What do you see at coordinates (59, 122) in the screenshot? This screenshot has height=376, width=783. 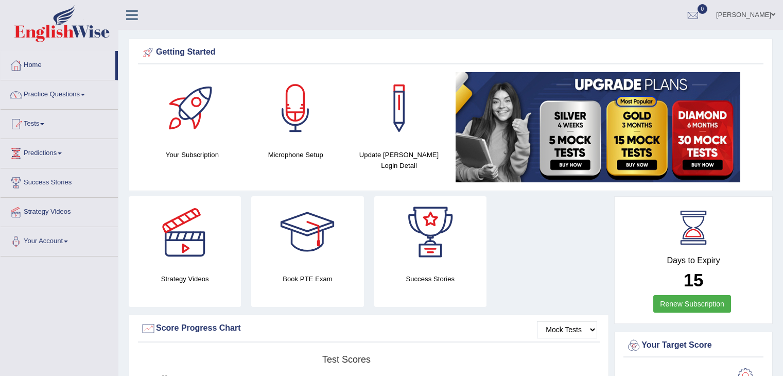 I see `a: Tests` at bounding box center [59, 122].